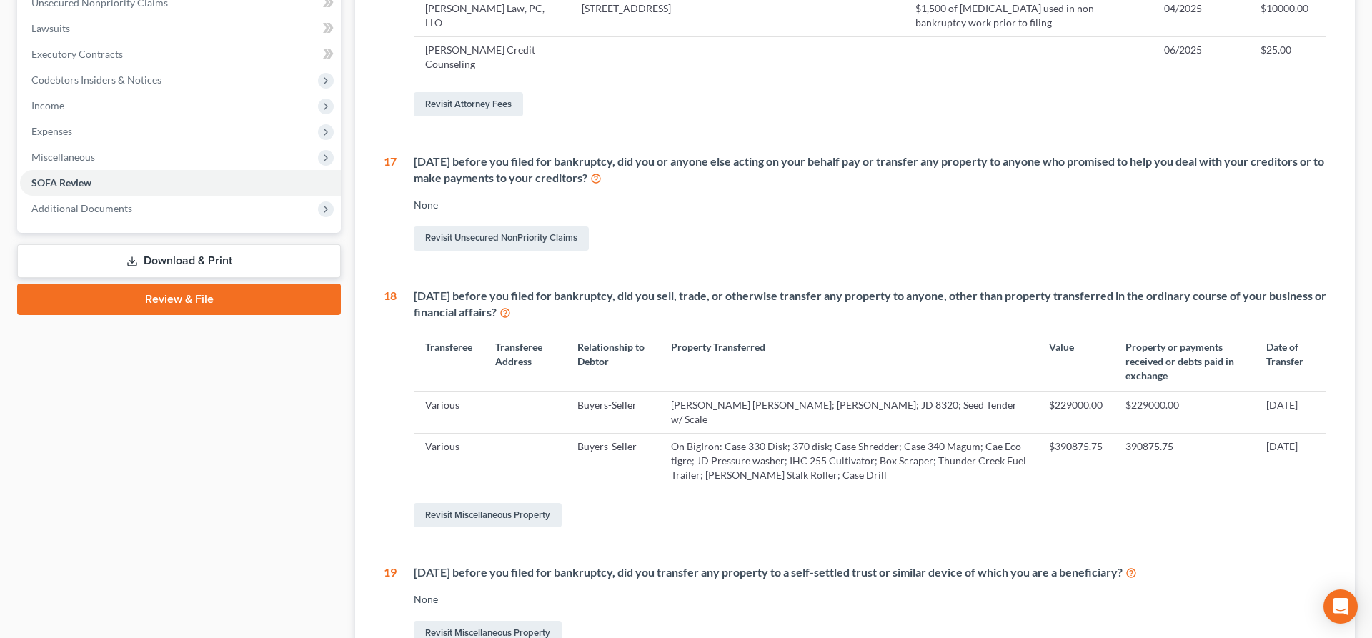  Describe the element at coordinates (1184, 361) in the screenshot. I see `th: Property or payments received or debts paid in exchange` at that location.